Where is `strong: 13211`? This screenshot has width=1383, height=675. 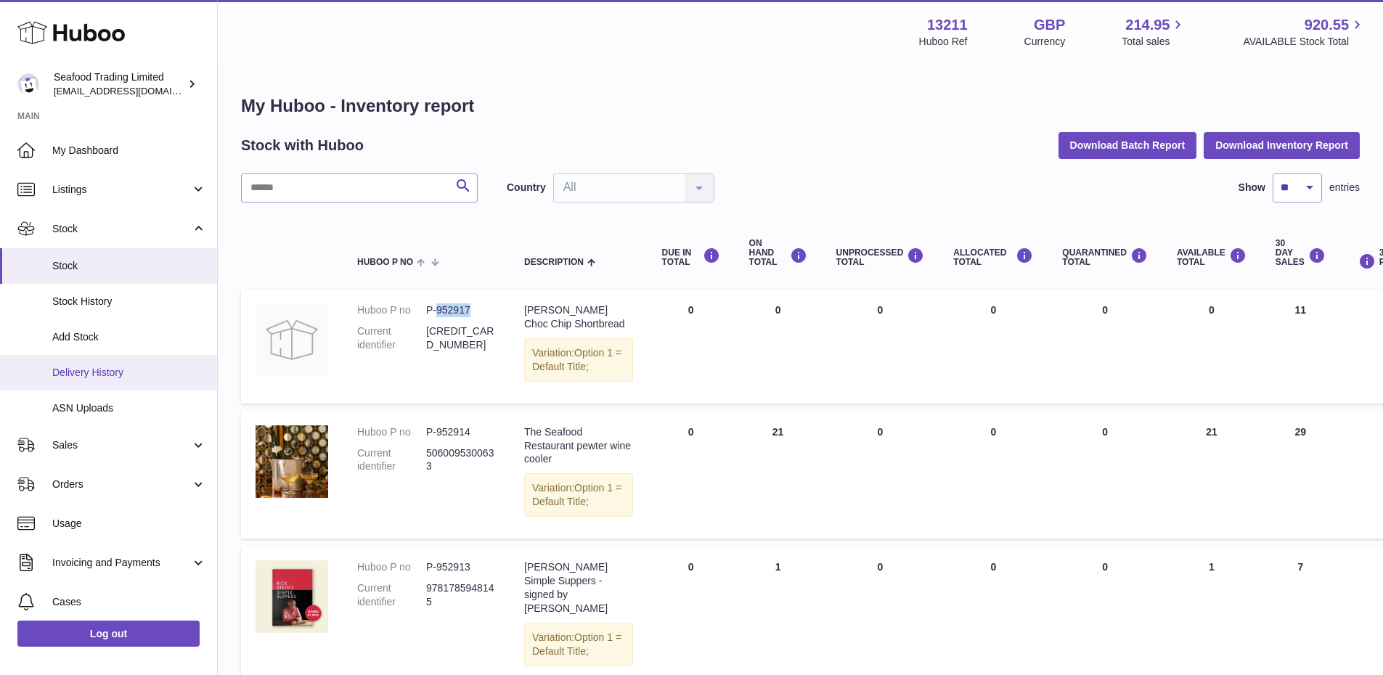 strong: 13211 is located at coordinates (948, 25).